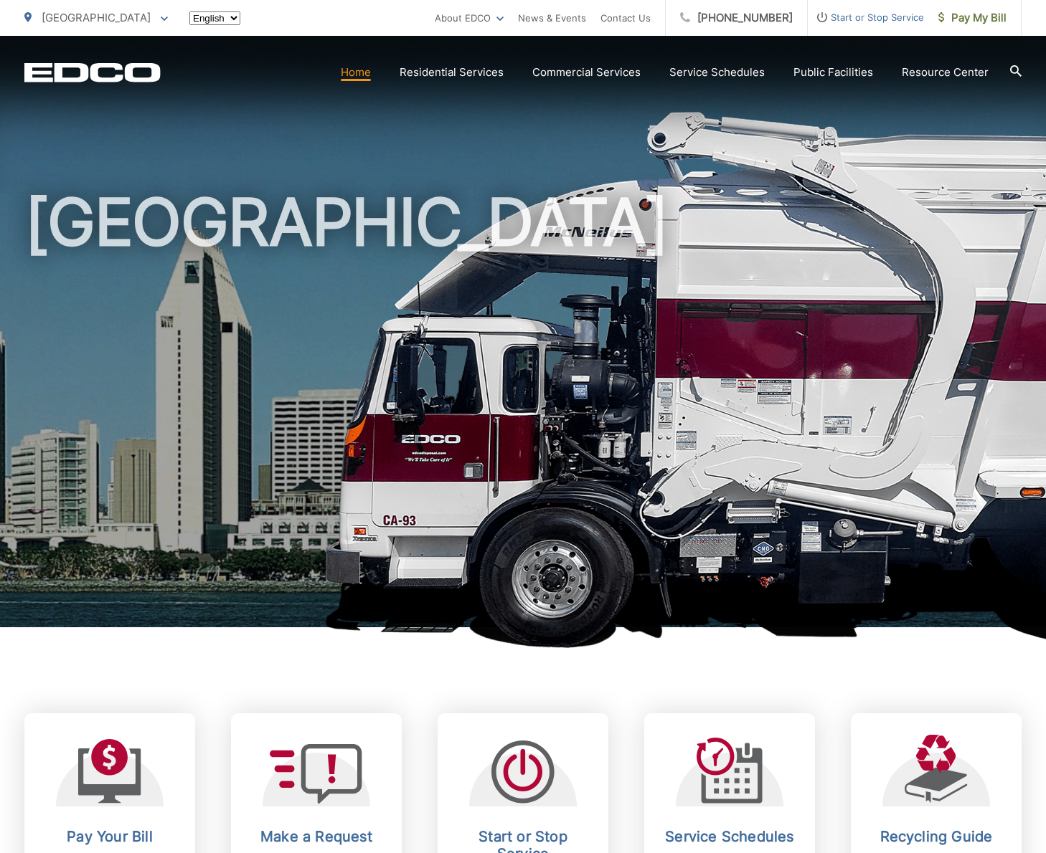 Image resolution: width=1046 pixels, height=853 pixels. Describe the element at coordinates (214, 18) in the screenshot. I see `select: Select a language` at that location.